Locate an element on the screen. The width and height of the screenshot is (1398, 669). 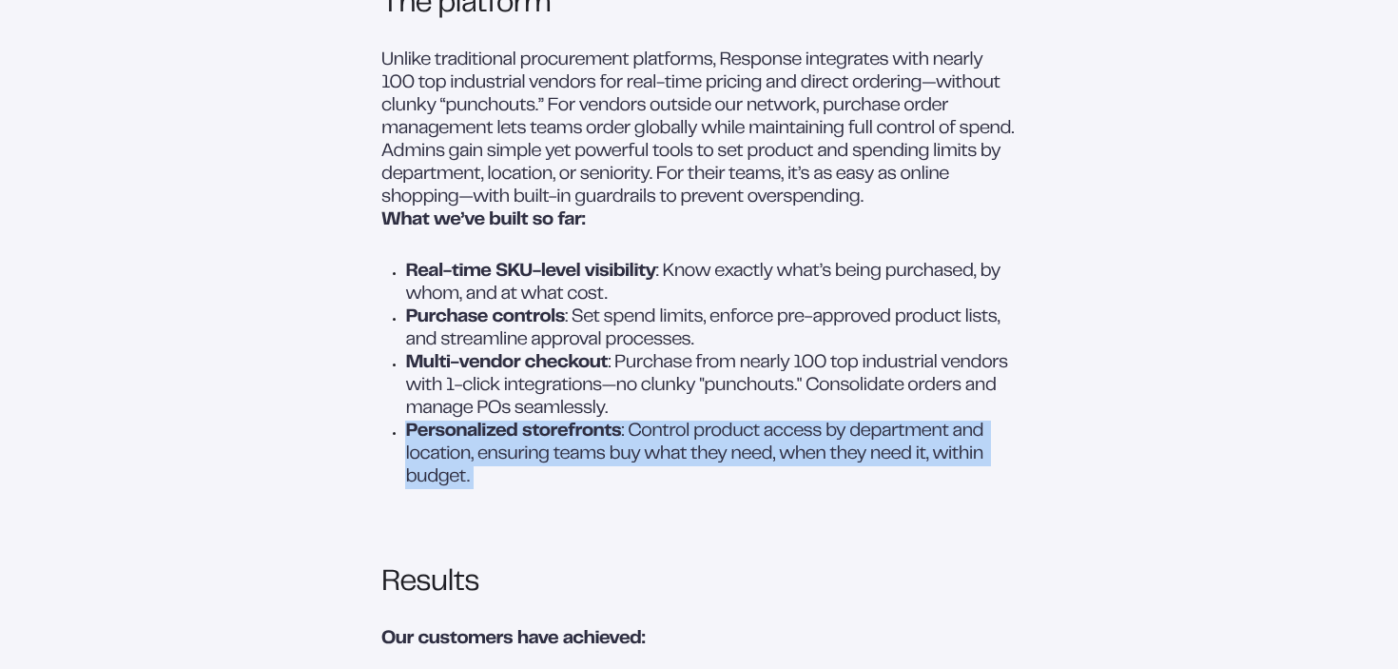
strong: Multi-vendor checkout is located at coordinates (506, 362).